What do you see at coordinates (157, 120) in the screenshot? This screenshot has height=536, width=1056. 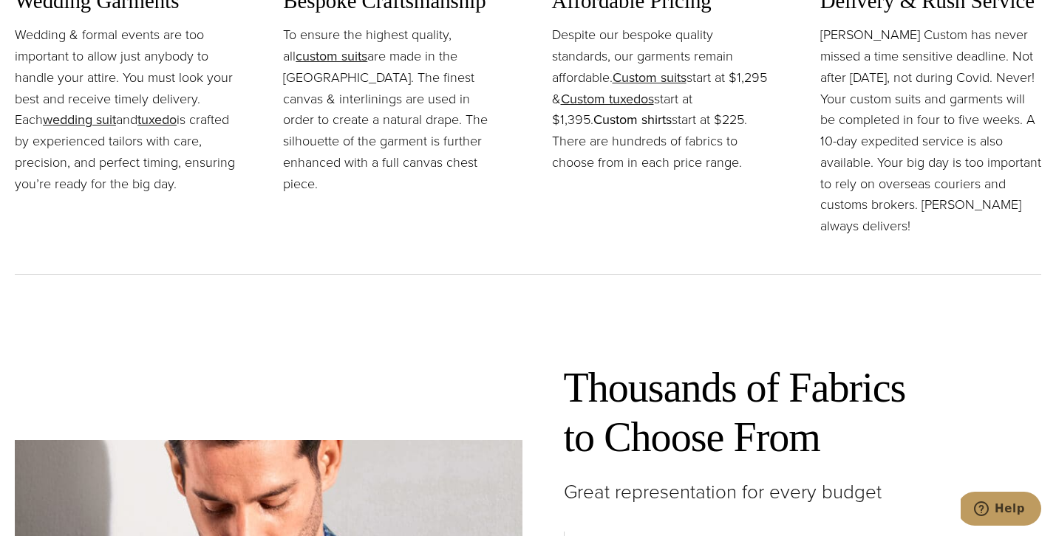 I see `a: tuxedo` at bounding box center [157, 120].